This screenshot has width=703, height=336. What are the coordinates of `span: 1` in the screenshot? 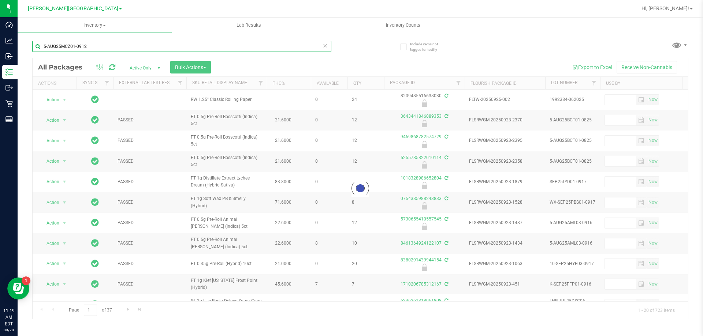 It's located at (4, 4).